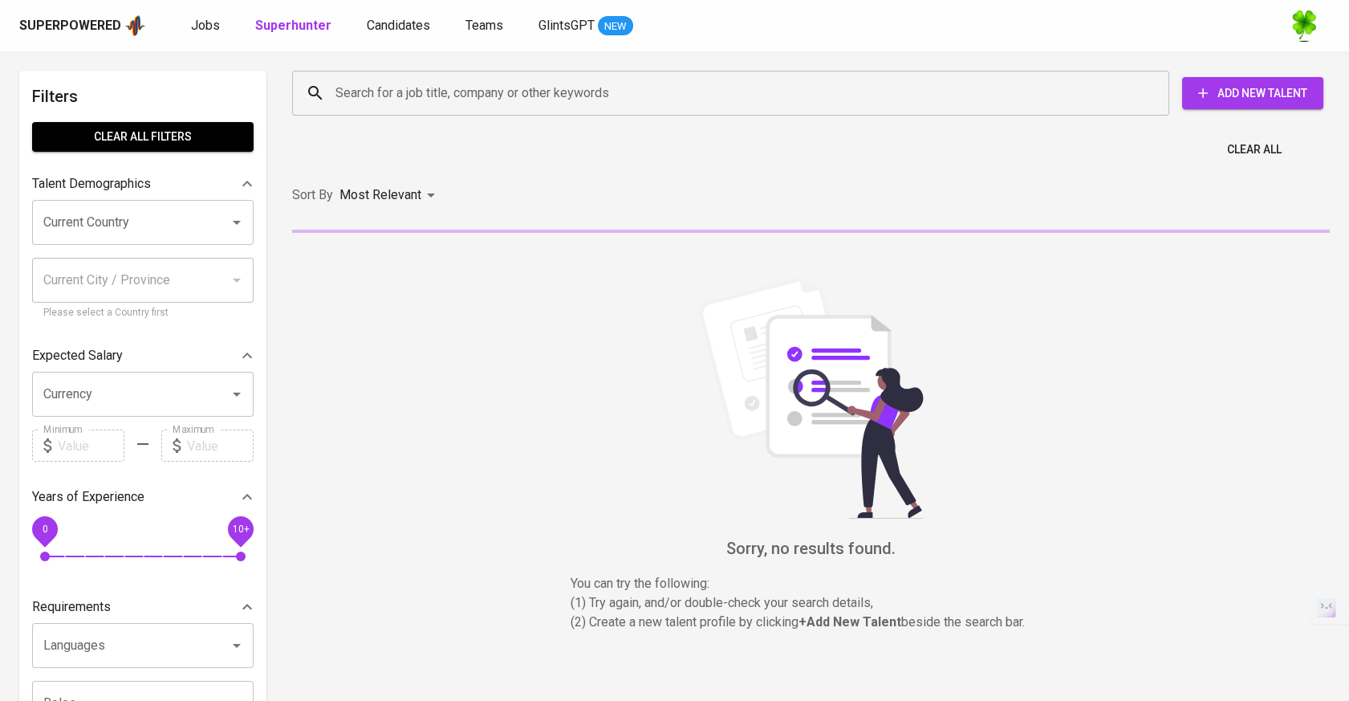 This screenshot has width=1349, height=701. What do you see at coordinates (143, 355) in the screenshot?
I see `div: Expected Salary` at bounding box center [143, 355].